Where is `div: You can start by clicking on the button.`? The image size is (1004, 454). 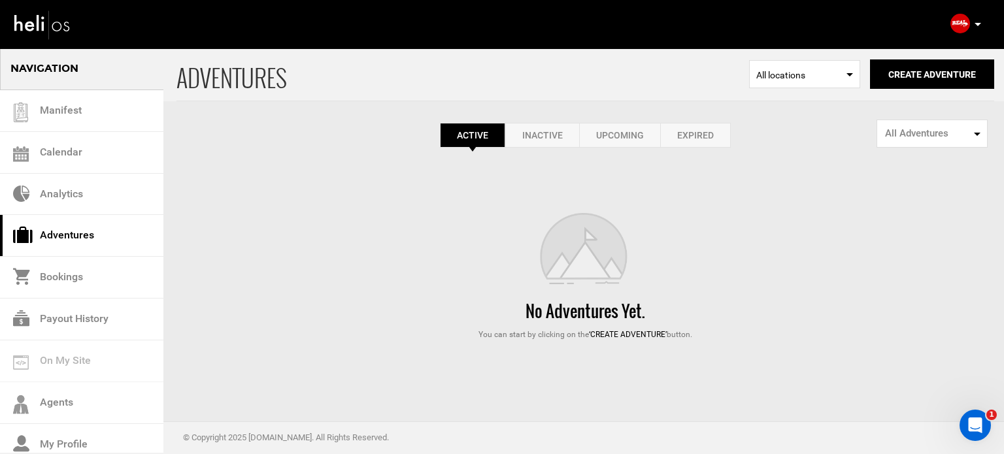
div: You can start by clicking on the button. is located at coordinates (585, 335).